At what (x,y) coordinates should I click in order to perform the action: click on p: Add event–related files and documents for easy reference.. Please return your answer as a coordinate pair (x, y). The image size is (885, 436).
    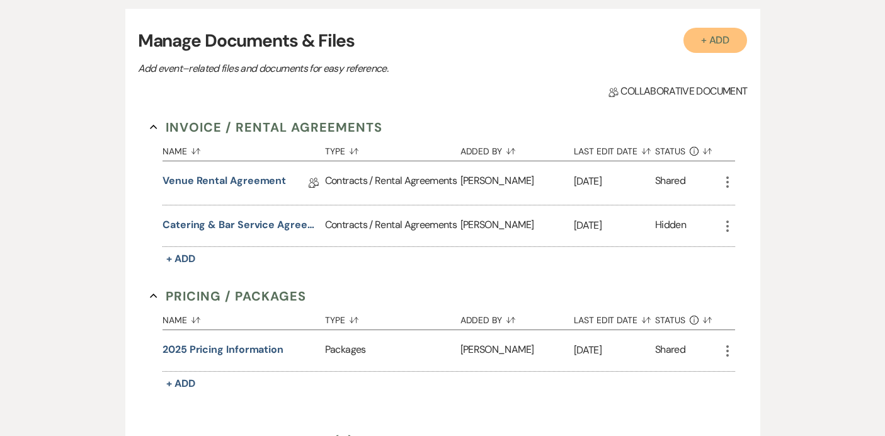
    Looking at the image, I should click on (358, 69).